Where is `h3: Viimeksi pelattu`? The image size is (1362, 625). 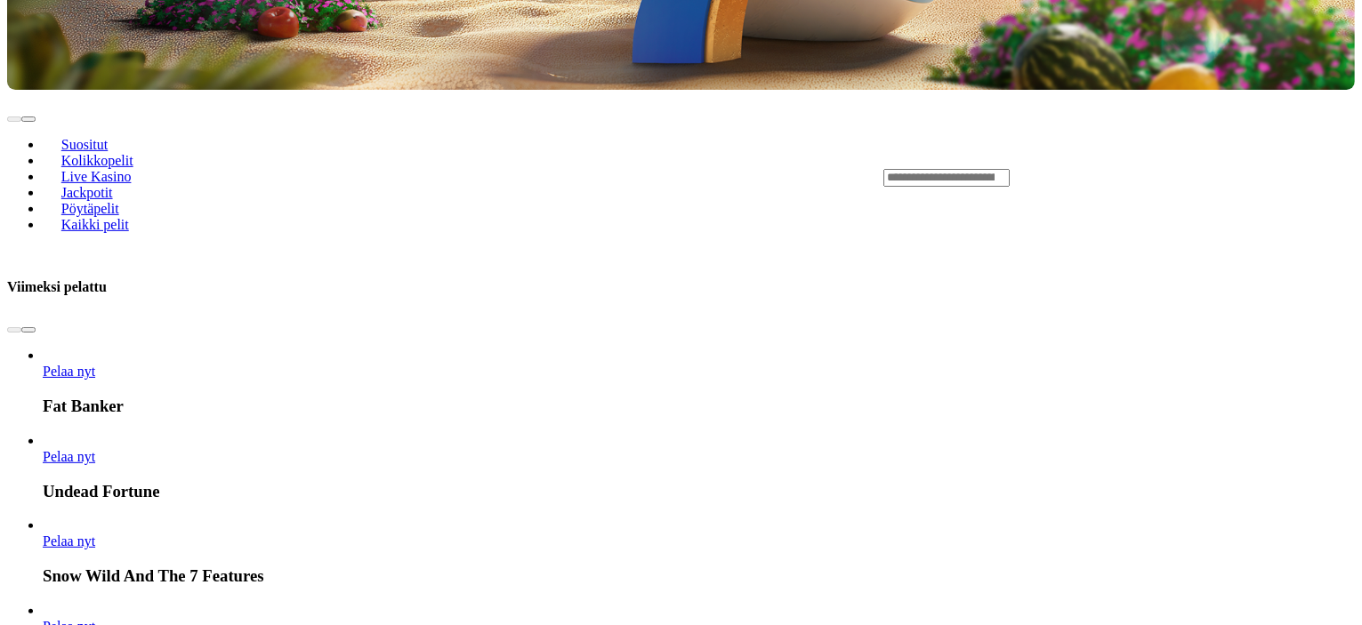
h3: Viimeksi pelattu is located at coordinates (57, 286).